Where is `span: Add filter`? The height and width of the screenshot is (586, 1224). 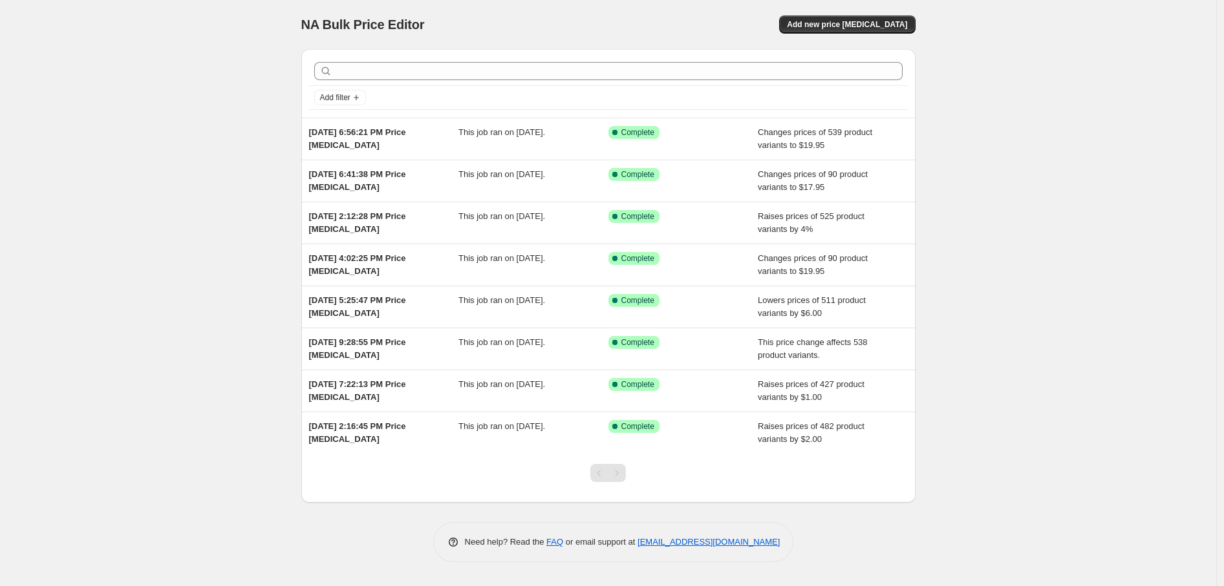 span: Add filter is located at coordinates (335, 98).